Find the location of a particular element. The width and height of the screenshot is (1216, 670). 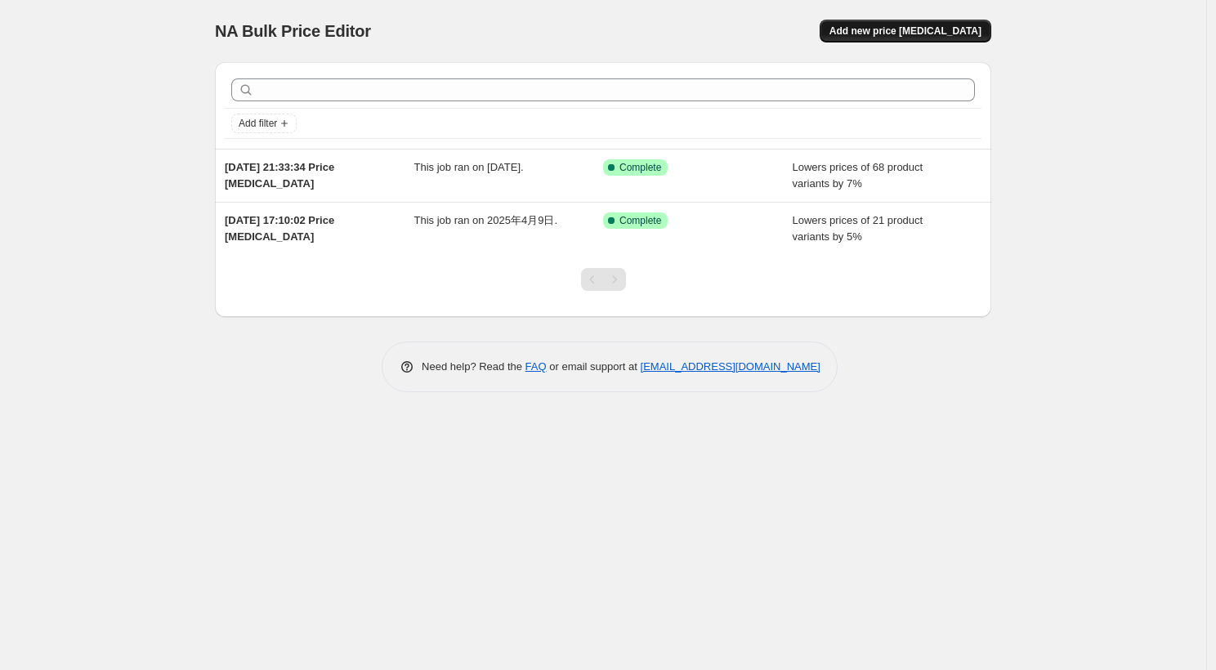

span: Lowers prices of 68 product variants by 7% is located at coordinates (858, 175).